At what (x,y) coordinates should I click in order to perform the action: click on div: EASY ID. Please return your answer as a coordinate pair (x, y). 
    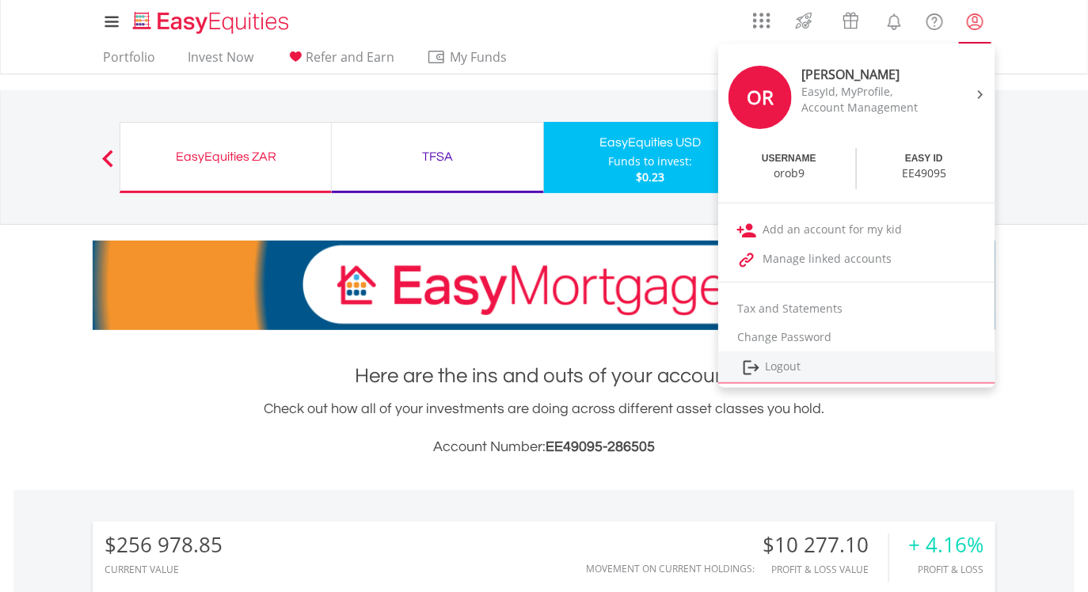
    Looking at the image, I should click on (924, 158).